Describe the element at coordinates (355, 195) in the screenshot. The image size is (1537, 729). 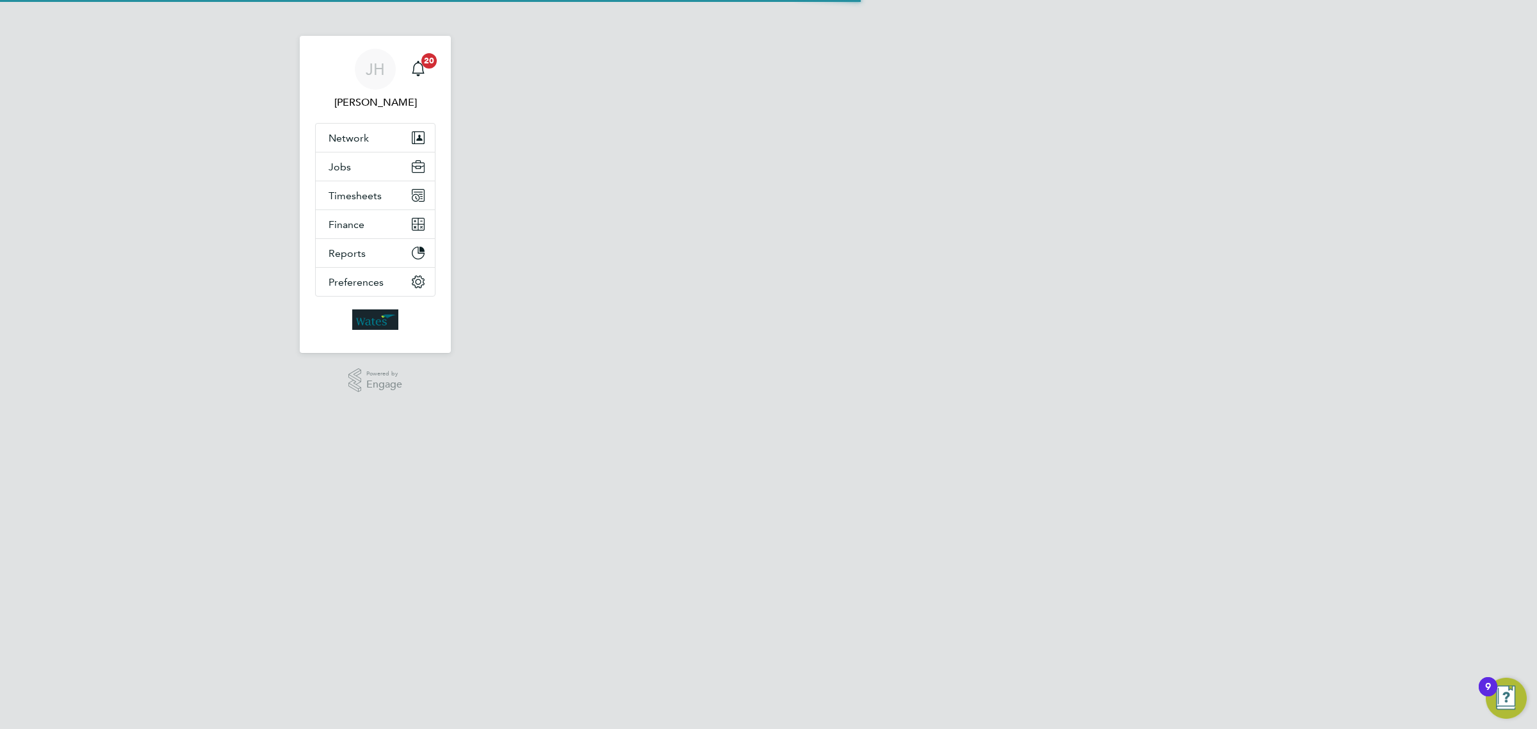
I see `span: Timesheets` at that location.